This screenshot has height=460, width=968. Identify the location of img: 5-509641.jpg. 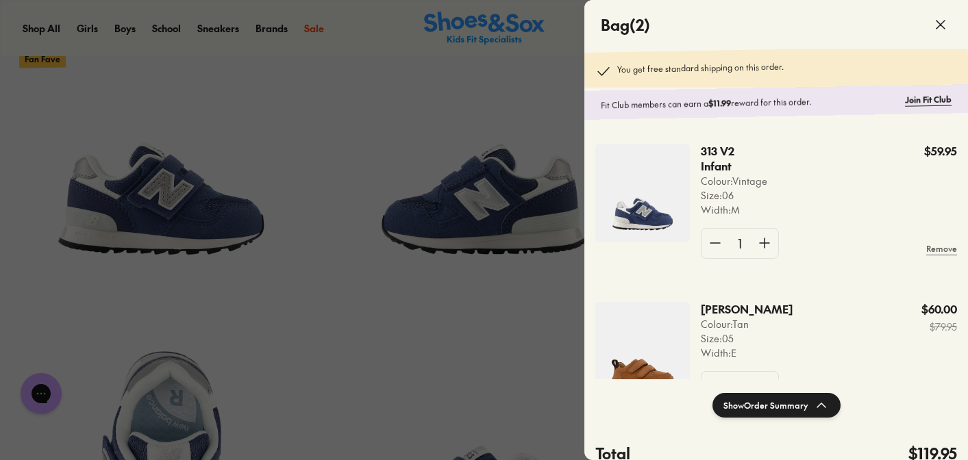
(642, 351).